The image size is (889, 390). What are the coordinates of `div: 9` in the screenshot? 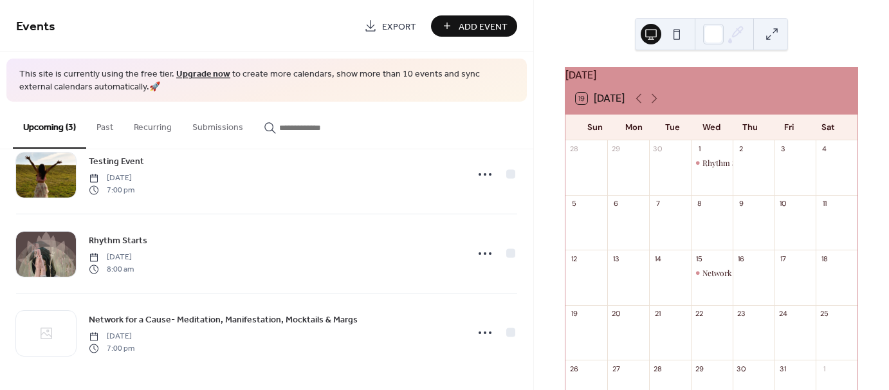 It's located at (741, 203).